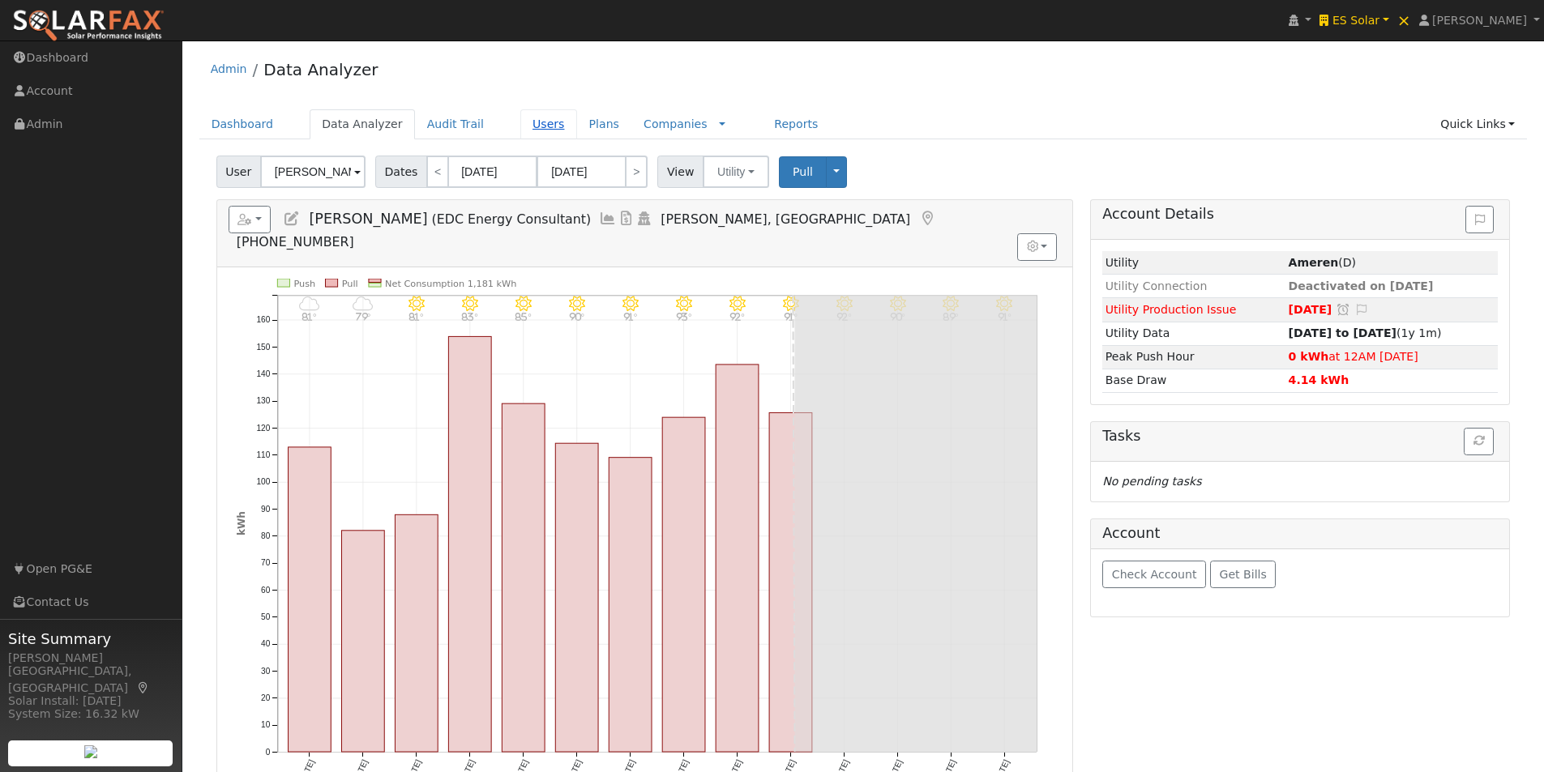  What do you see at coordinates (1243, 575) in the screenshot?
I see `button: Get Bills` at bounding box center [1243, 575].